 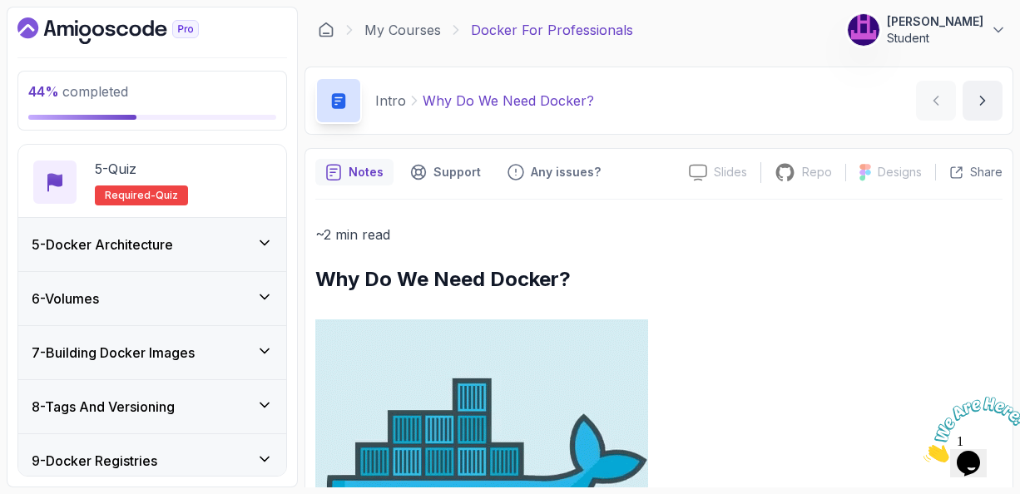 What do you see at coordinates (969, 172) in the screenshot?
I see `button: Share` at bounding box center [969, 172].